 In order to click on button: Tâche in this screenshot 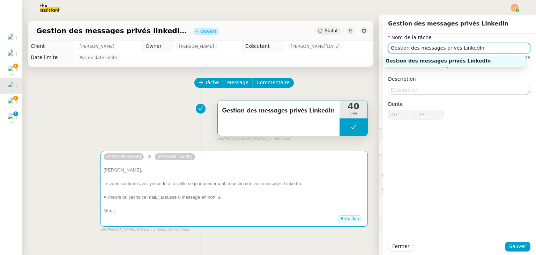, I will do `click(209, 83)`.